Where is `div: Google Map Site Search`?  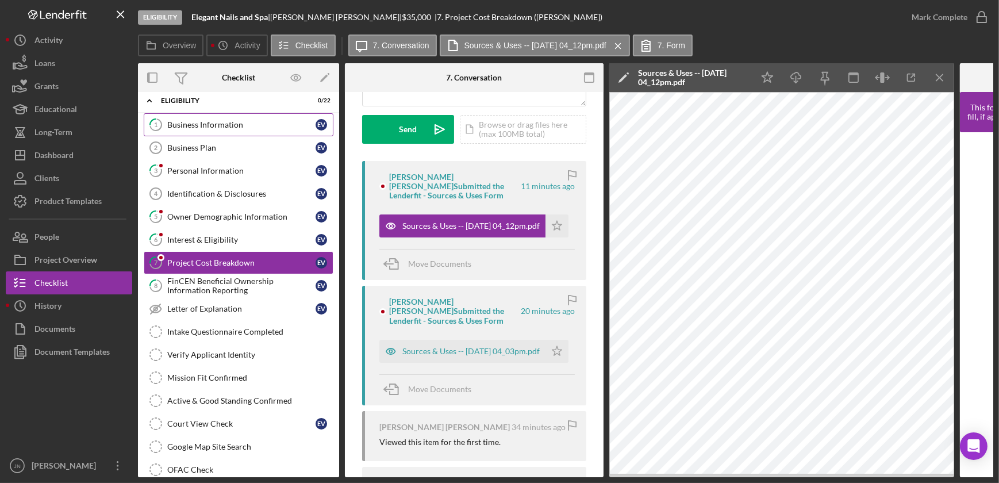
div: Google Map Site Search is located at coordinates (250, 447).